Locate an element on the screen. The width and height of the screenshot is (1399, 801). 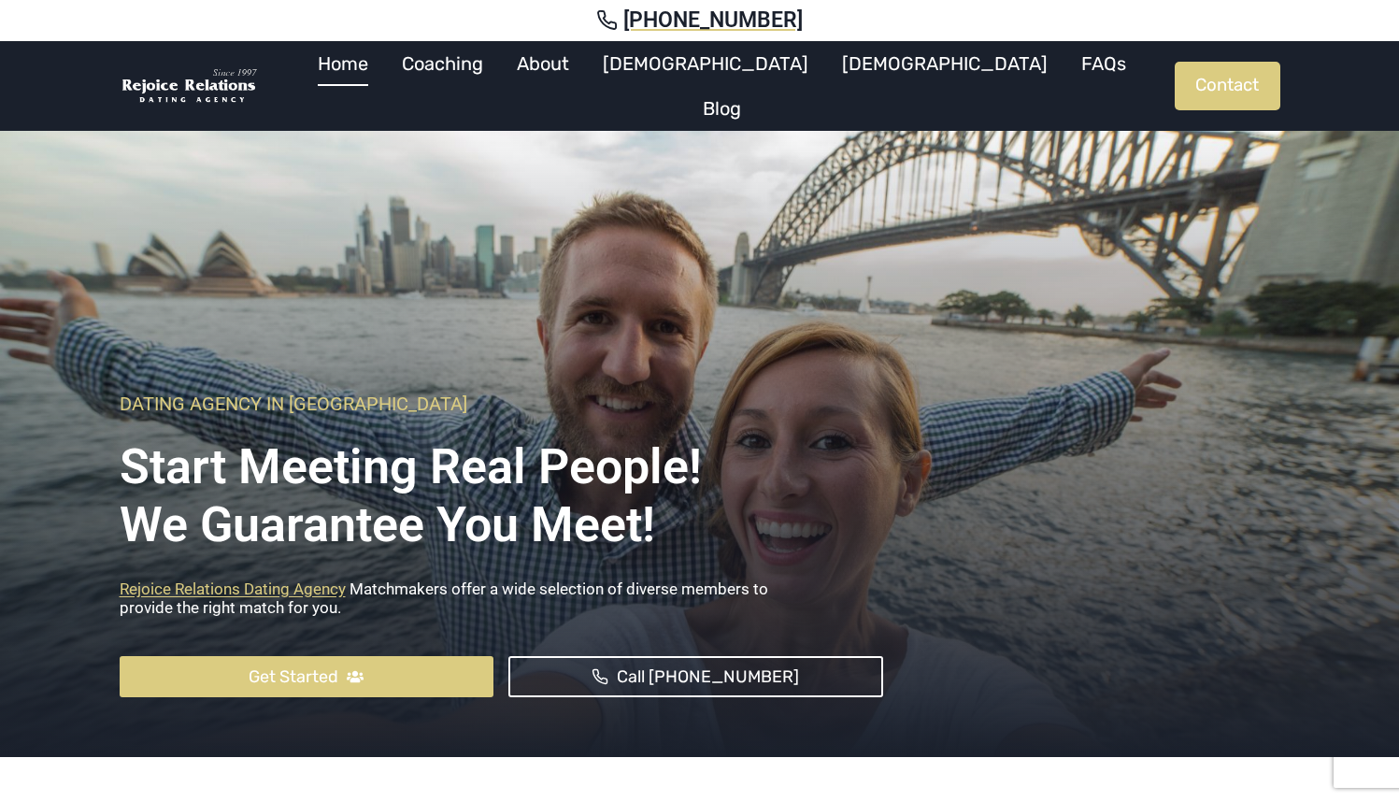
nav: Primary is located at coordinates (721, 86).